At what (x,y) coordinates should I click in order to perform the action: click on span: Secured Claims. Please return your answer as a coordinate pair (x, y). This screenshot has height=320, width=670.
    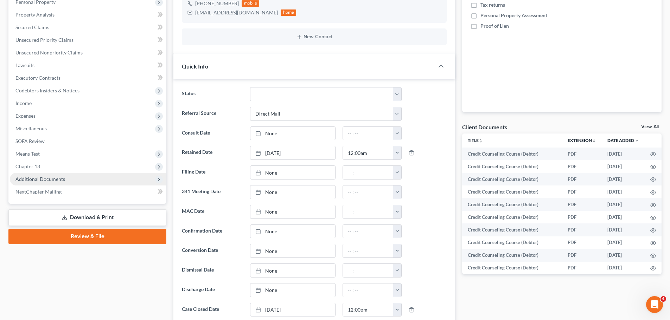
    Looking at the image, I should click on (32, 27).